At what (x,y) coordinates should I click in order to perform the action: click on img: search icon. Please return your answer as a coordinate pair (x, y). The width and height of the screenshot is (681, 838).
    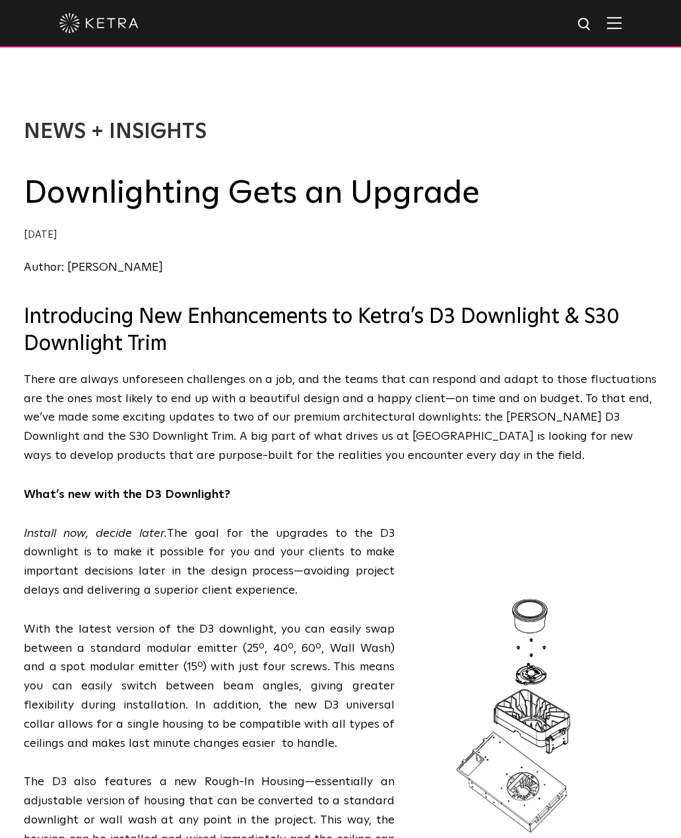
    Looking at the image, I should click on (585, 24).